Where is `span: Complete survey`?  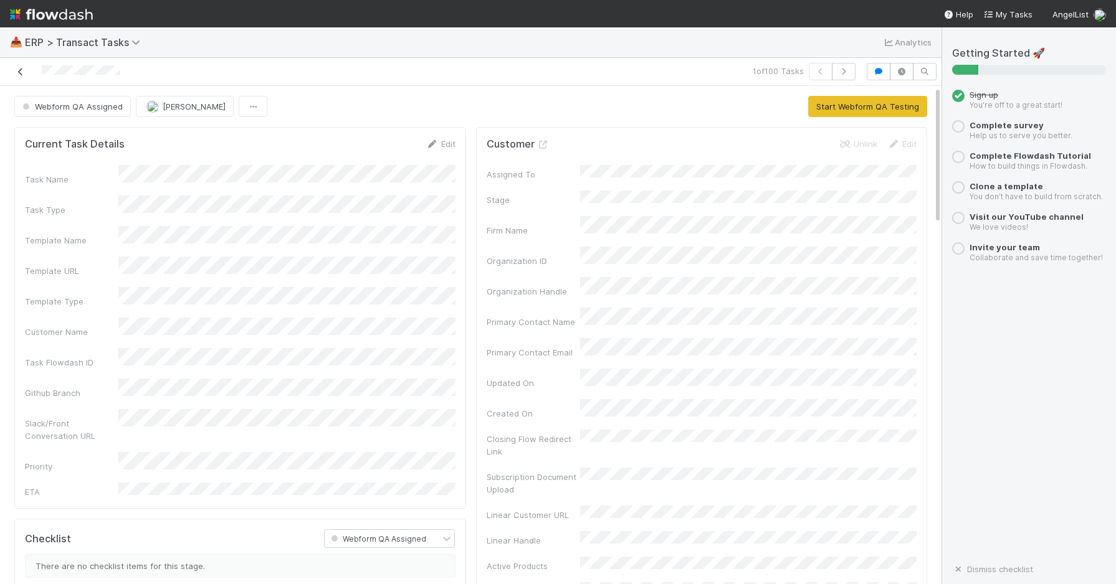
span: Complete survey is located at coordinates (1006, 125).